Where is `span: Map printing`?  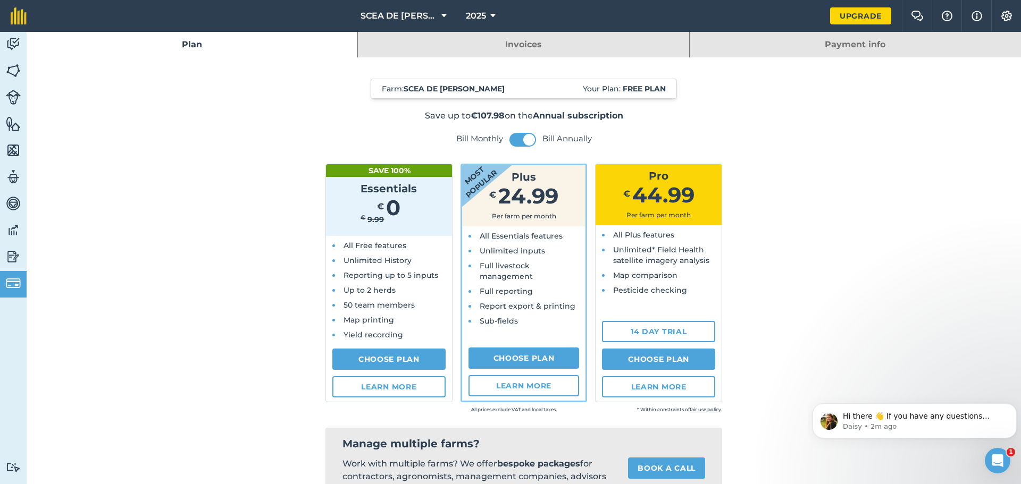 span: Map printing is located at coordinates (368, 320).